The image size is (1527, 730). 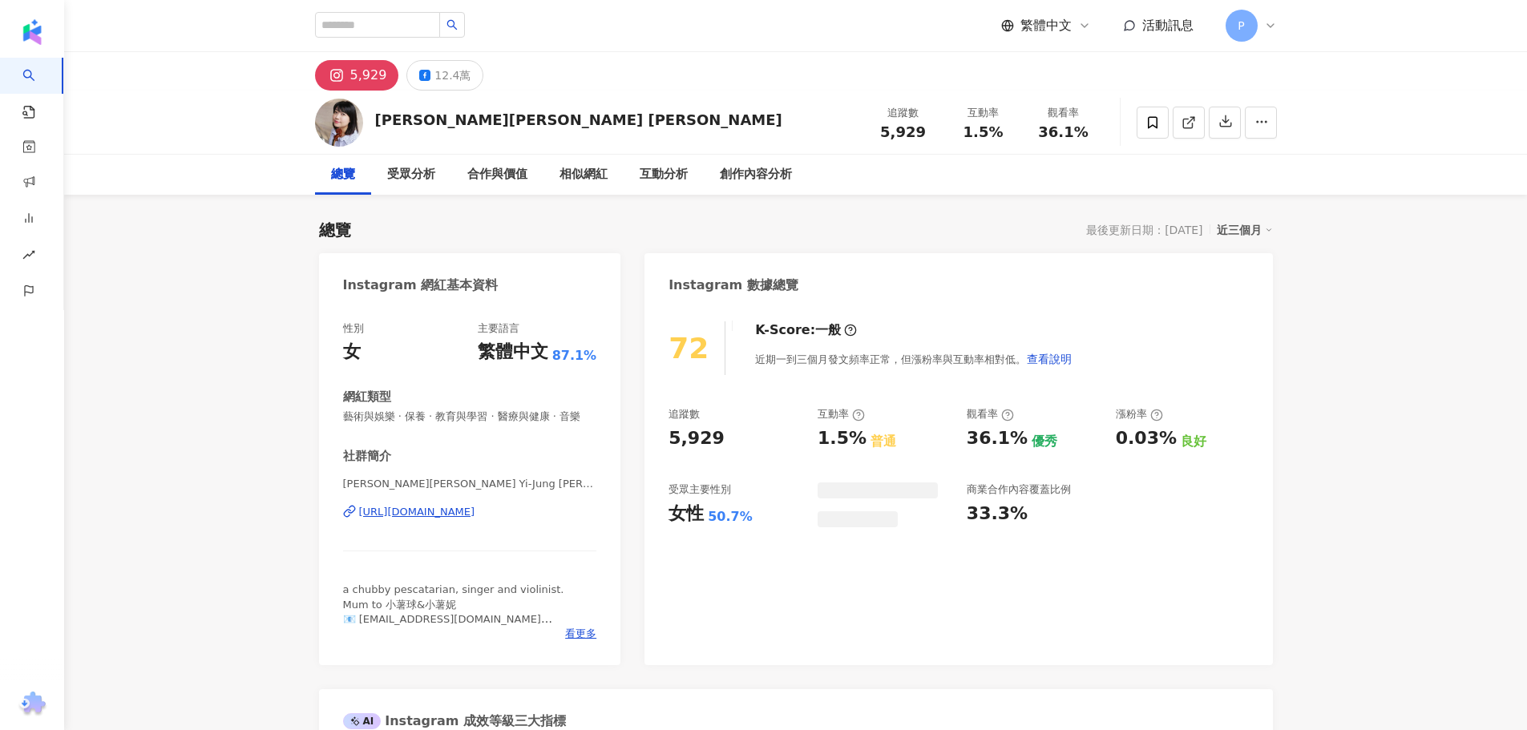 What do you see at coordinates (362, 722) in the screenshot?
I see `div: AI` at bounding box center [362, 722].